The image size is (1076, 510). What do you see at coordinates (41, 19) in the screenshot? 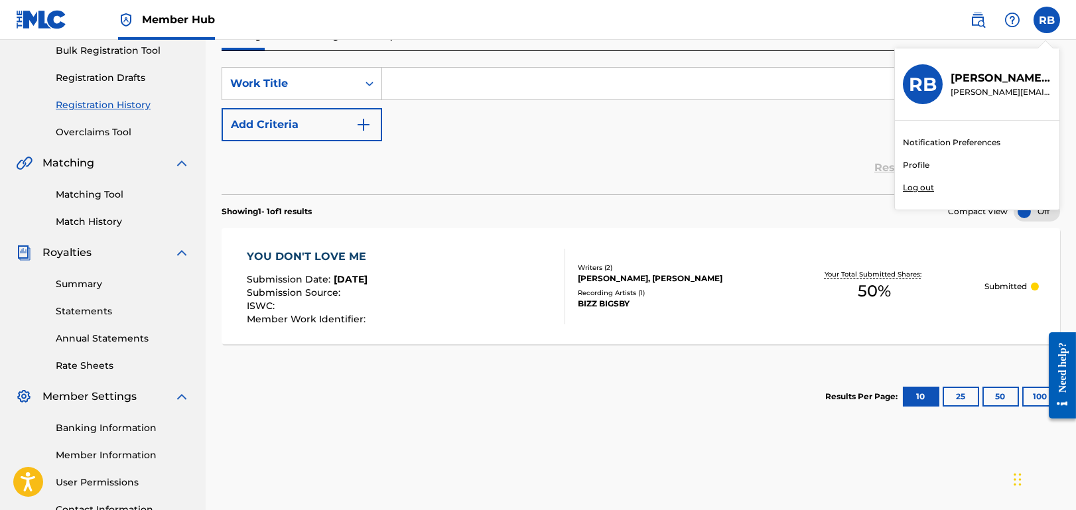
I see `img: MLC Logo` at bounding box center [41, 19].